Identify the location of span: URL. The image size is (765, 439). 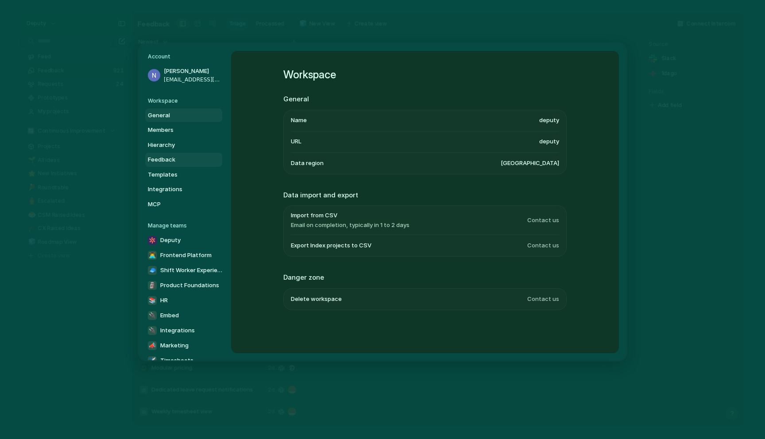
(296, 142).